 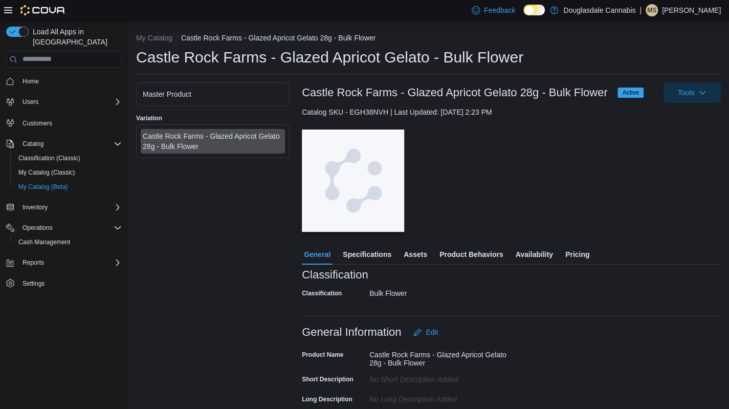 I want to click on input: Dark Mode, so click(x=534, y=10).